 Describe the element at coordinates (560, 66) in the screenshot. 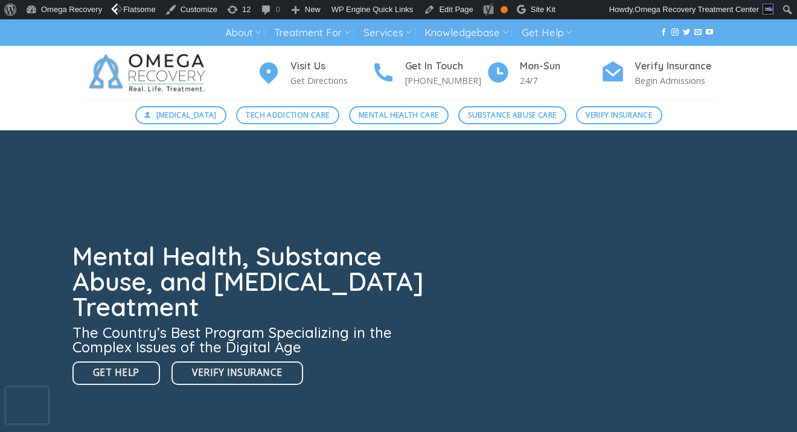

I see `h4: Mon-Sun` at that location.